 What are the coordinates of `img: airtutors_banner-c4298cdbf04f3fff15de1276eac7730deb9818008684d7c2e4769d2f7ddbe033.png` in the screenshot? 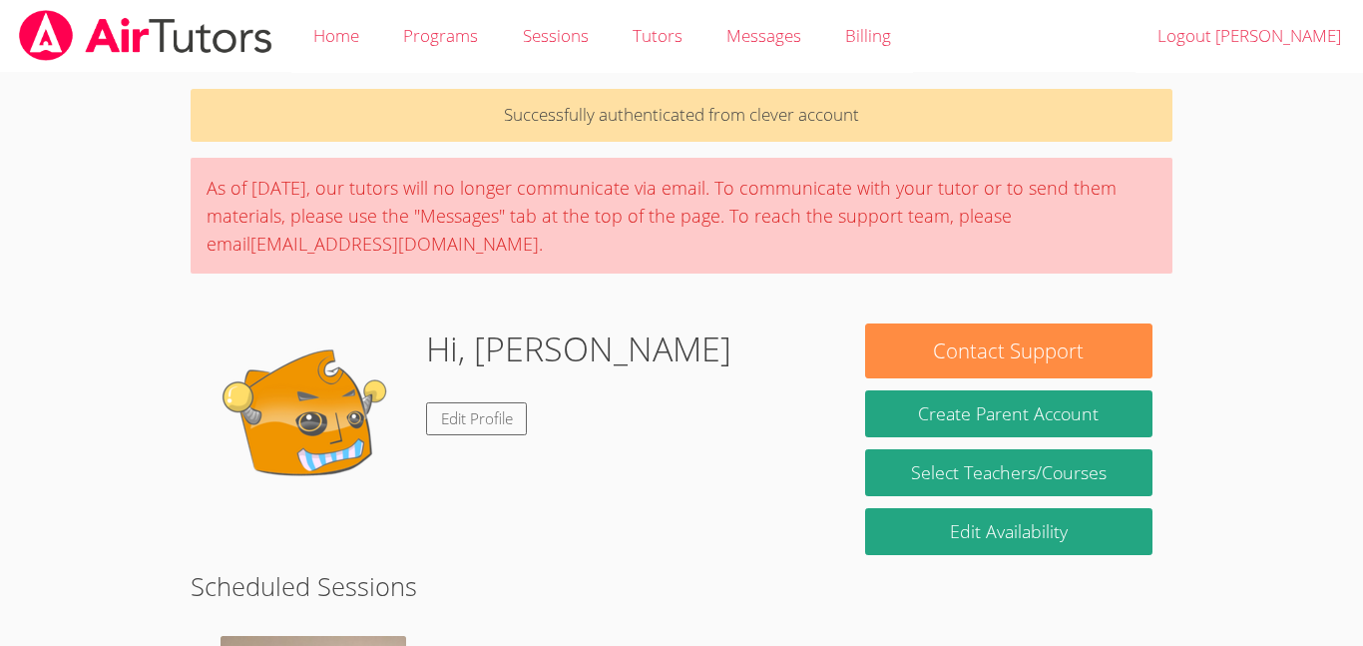 It's located at (146, 35).